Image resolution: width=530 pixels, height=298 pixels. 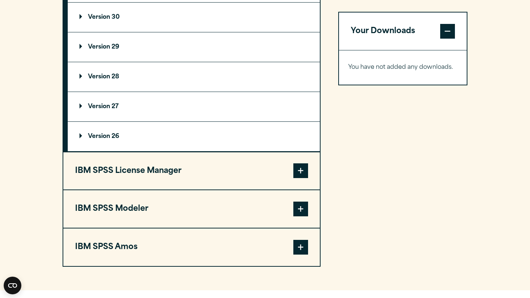 What do you see at coordinates (191, 209) in the screenshot?
I see `button: IBM SPSS Modeler` at bounding box center [191, 209].